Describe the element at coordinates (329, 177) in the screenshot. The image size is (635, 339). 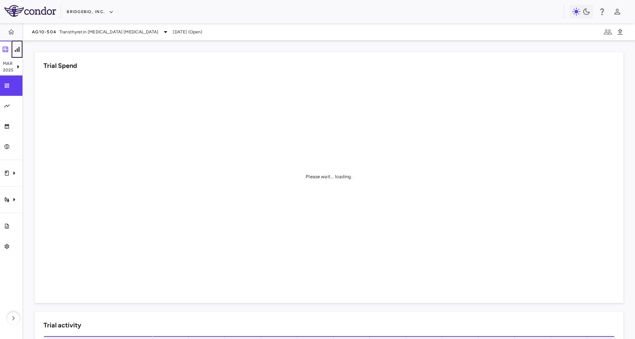
I see `div: Please wait... loading.` at that location.